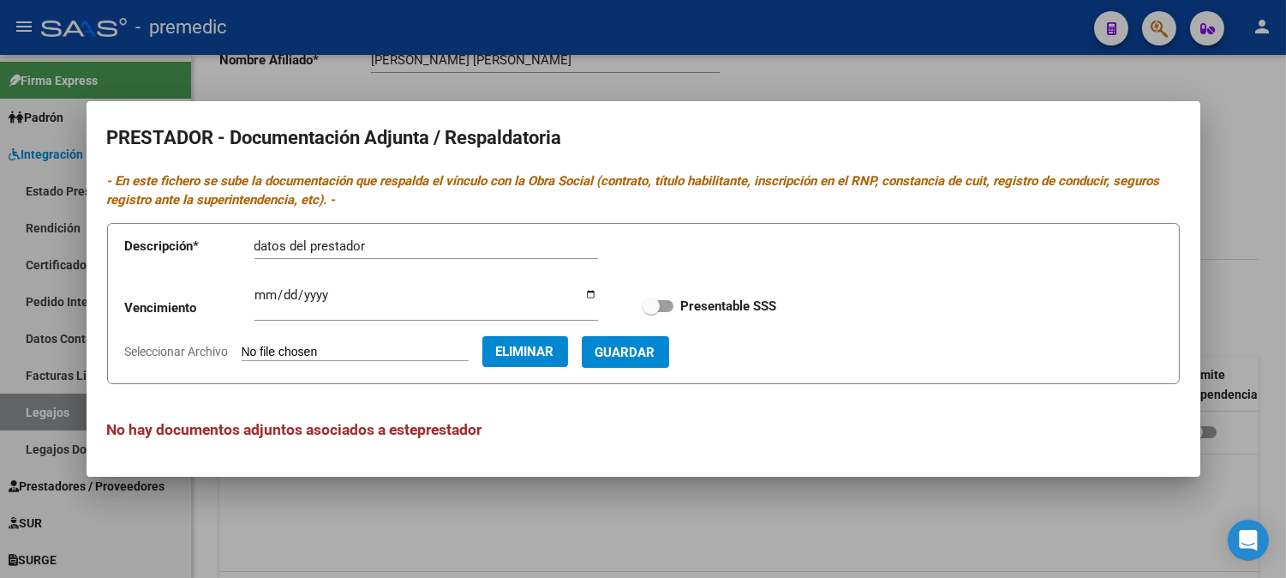 The height and width of the screenshot is (578, 1286). What do you see at coordinates (450, 429) in the screenshot?
I see `span: prestador` at bounding box center [450, 429].